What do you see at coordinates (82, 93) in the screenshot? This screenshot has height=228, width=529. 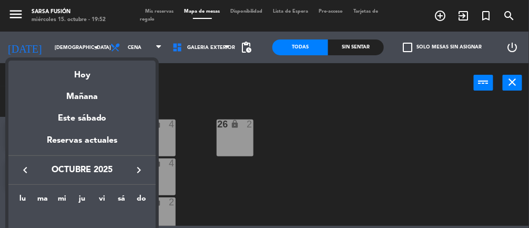 I see `div: Mañana` at bounding box center [82, 93].